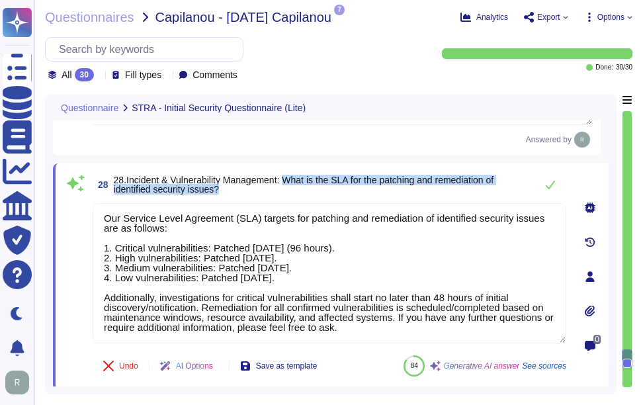 The image size is (643, 405). Describe the element at coordinates (120, 366) in the screenshot. I see `button: Undo` at that location.